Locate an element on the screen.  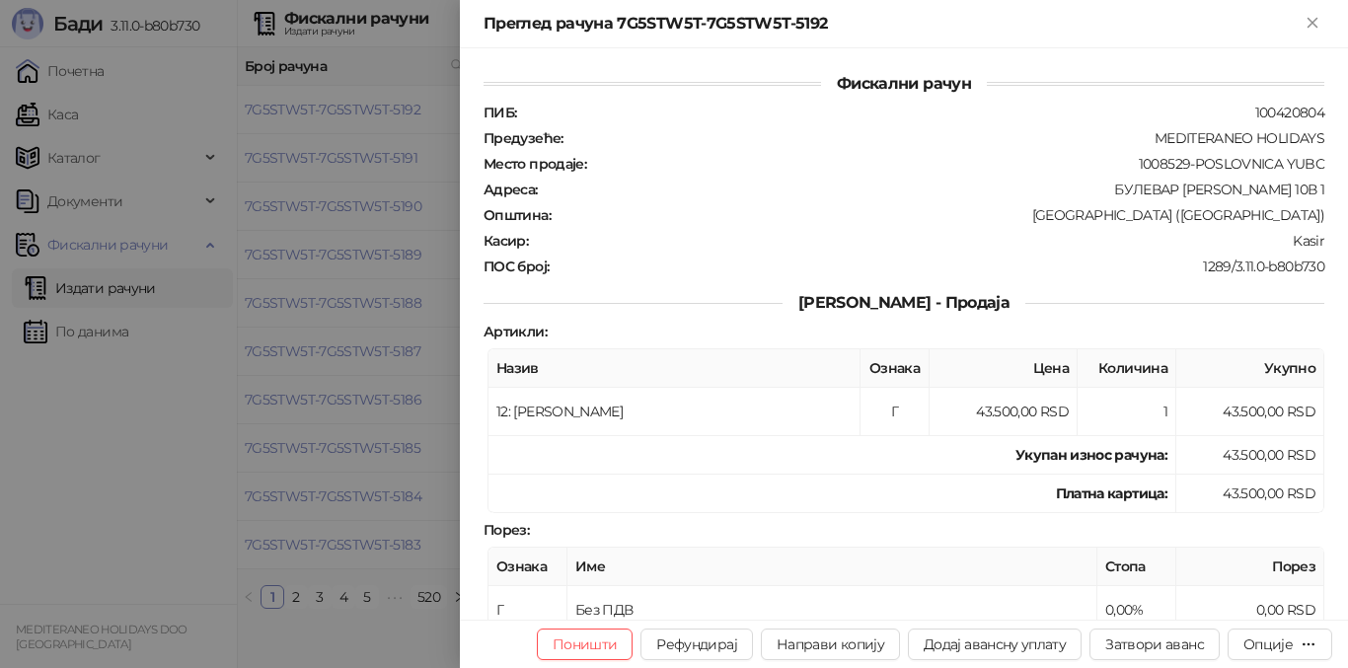
strong: Платна картица : is located at coordinates (1111, 493).